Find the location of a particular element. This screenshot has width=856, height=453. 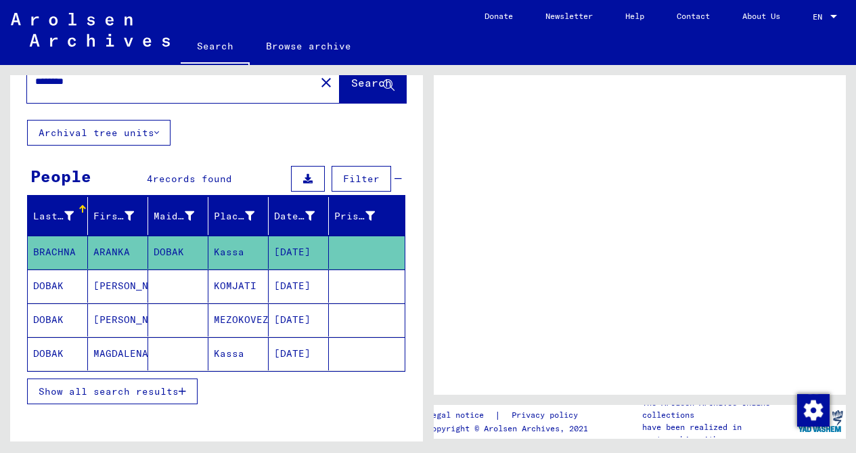

a: Browse archive is located at coordinates (309, 46).